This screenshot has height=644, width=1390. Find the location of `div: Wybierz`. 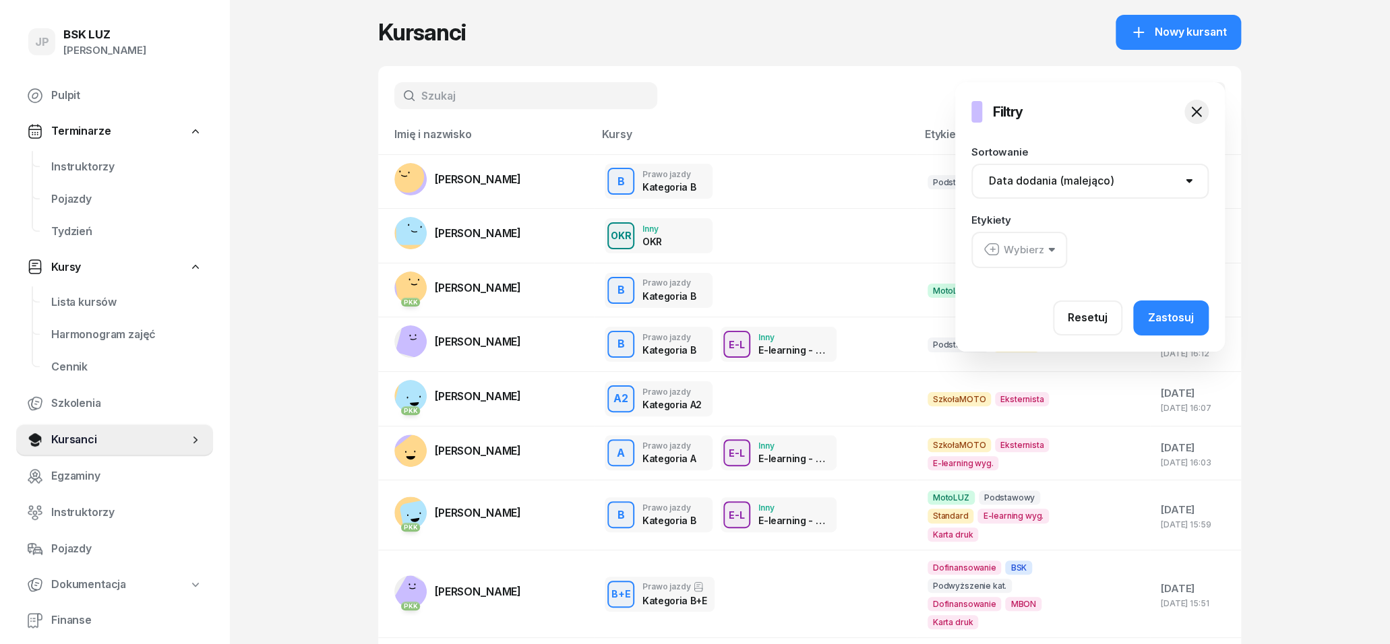

div: Wybierz is located at coordinates (1014, 250).